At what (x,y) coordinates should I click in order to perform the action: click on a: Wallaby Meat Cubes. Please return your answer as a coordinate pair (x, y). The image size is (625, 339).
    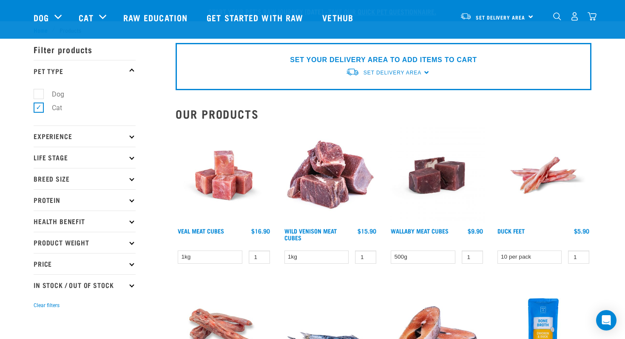
    Looking at the image, I should click on (420, 231).